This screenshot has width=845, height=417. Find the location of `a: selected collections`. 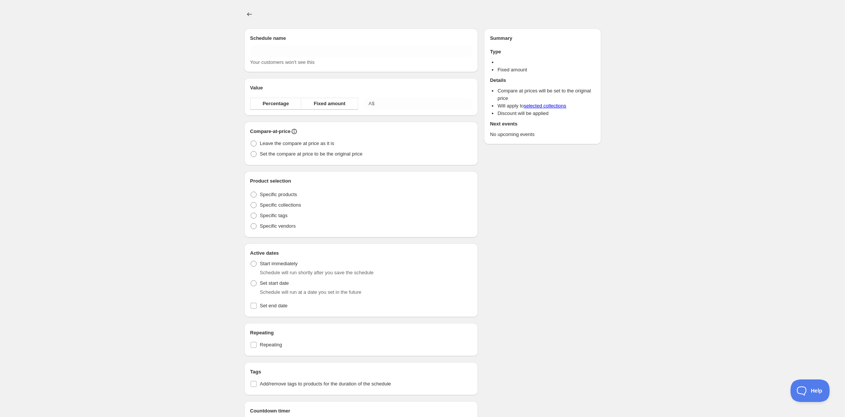

a: selected collections is located at coordinates (545, 106).